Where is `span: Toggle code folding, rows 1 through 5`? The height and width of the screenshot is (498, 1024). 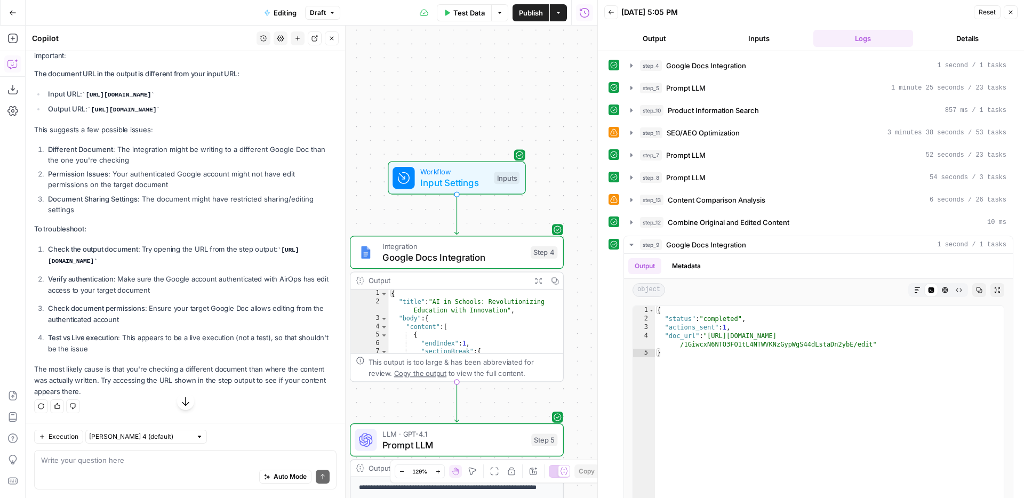 span: Toggle code folding, rows 1 through 5 is located at coordinates (651, 310).